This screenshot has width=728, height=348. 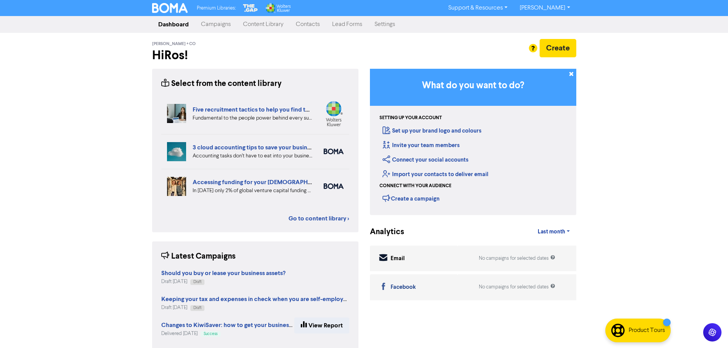 What do you see at coordinates (709, 330) in the screenshot?
I see `div: Chat Widget` at bounding box center [709, 330].